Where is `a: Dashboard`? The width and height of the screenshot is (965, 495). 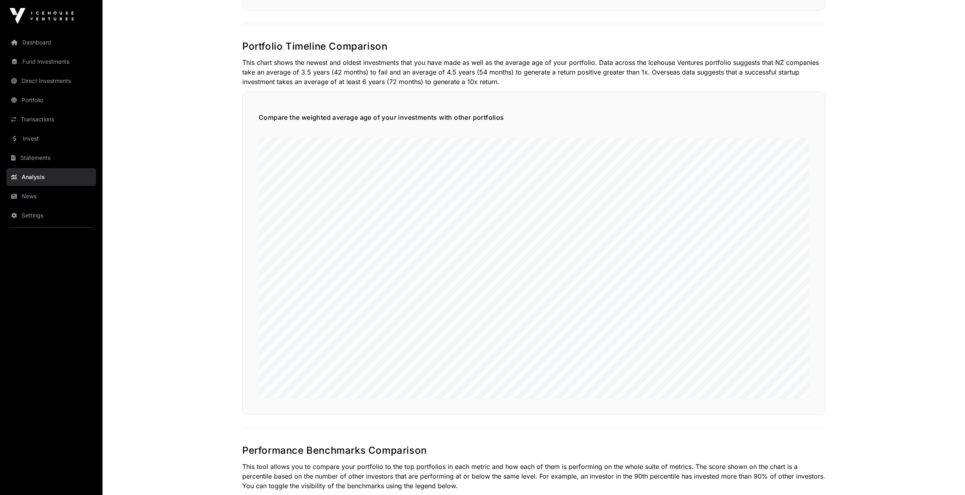
a: Dashboard is located at coordinates (51, 42).